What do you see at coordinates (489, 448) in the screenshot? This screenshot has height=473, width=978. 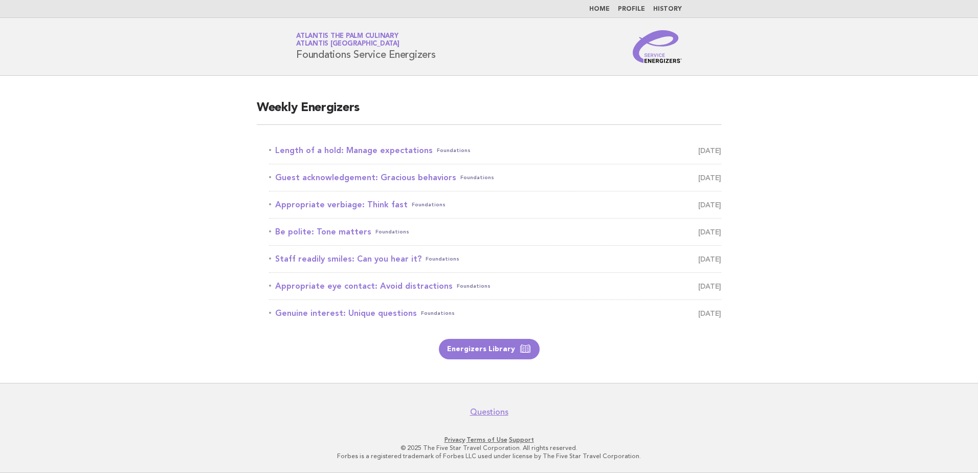 I see `p: © 2025 The Five Star Travel Corporation. All rights reserved.` at bounding box center [489, 448].